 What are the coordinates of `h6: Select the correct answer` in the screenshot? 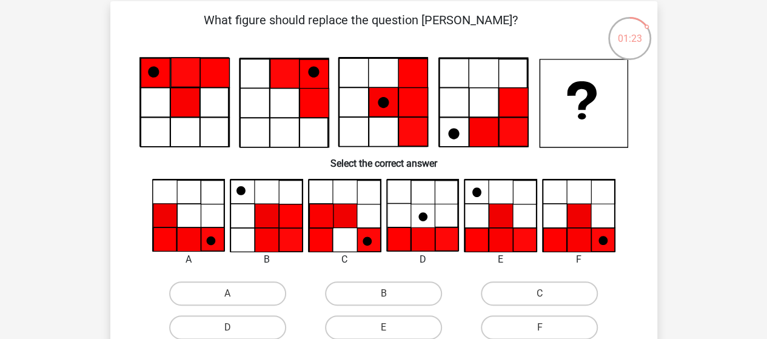 It's located at (384, 158).